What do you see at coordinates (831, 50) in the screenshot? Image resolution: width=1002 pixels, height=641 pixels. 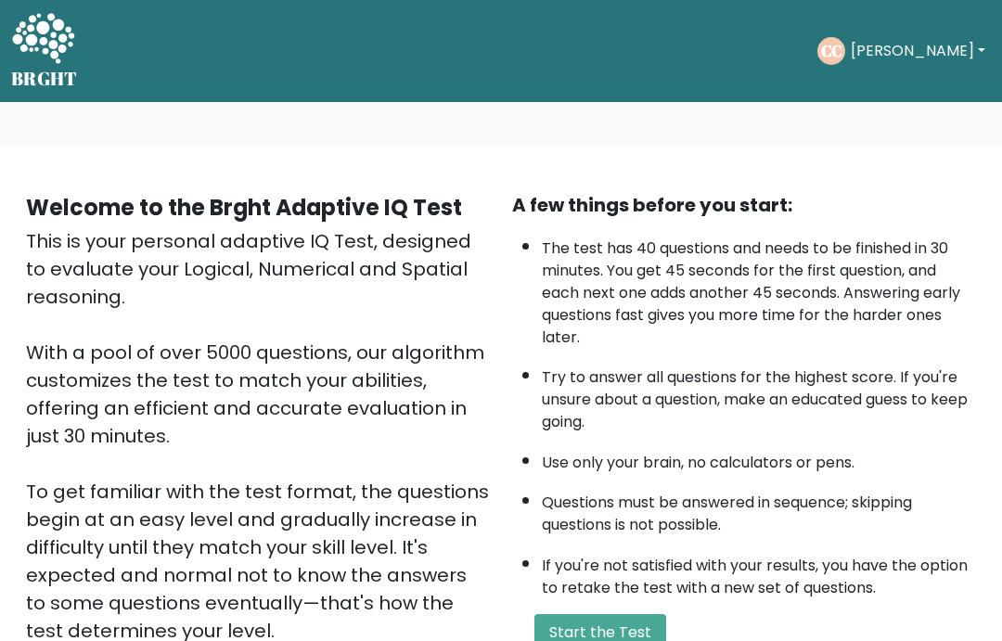 I see `text: CC` at bounding box center [831, 50].